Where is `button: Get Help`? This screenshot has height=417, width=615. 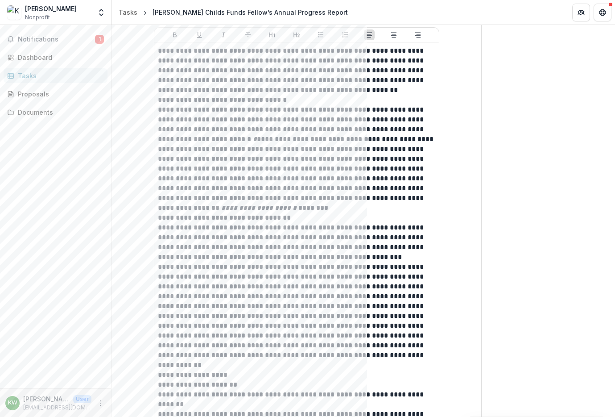 button: Get Help is located at coordinates (603, 12).